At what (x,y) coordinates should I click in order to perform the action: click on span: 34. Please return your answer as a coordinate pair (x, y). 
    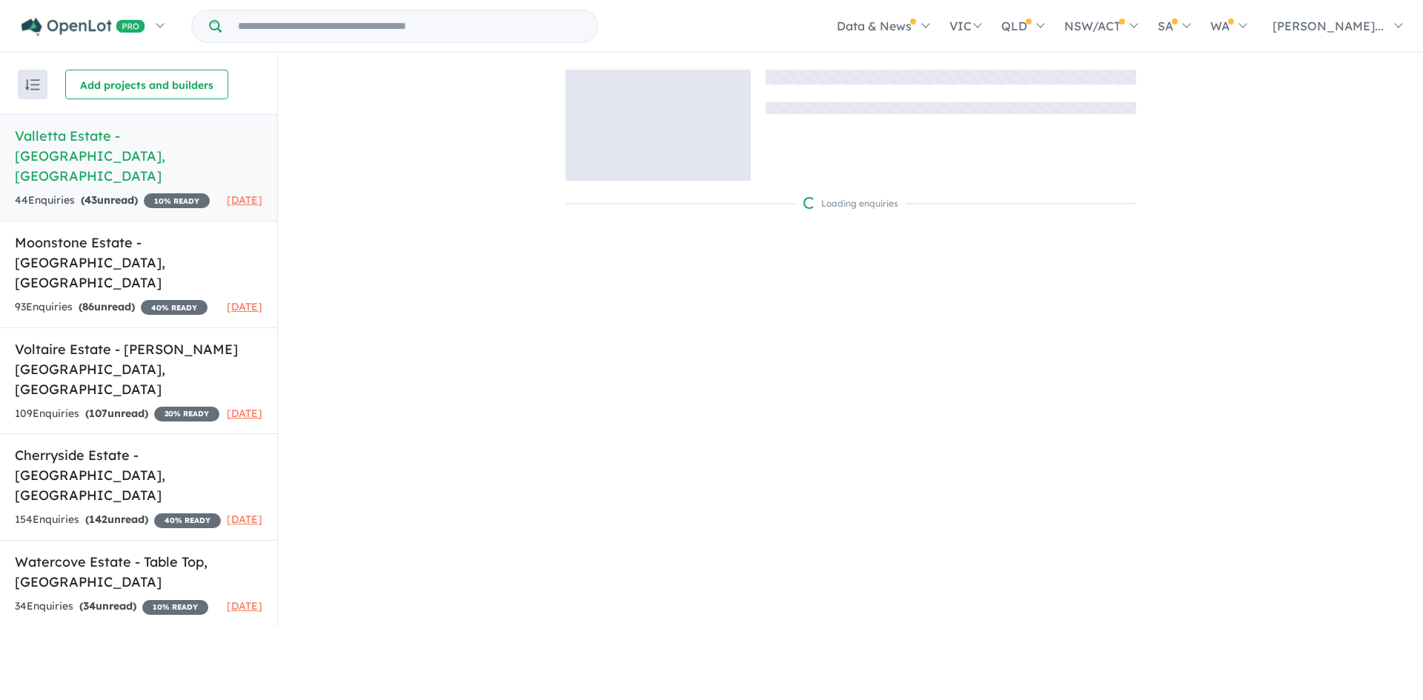
    Looking at the image, I should click on (89, 606).